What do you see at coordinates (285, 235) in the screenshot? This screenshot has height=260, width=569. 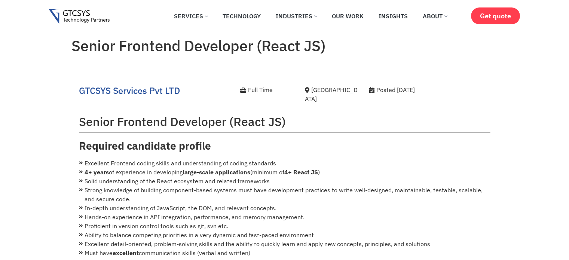 I see `li: Ability to balance competing priorities in a very dynamic and fast-paced environment` at bounding box center [285, 235].